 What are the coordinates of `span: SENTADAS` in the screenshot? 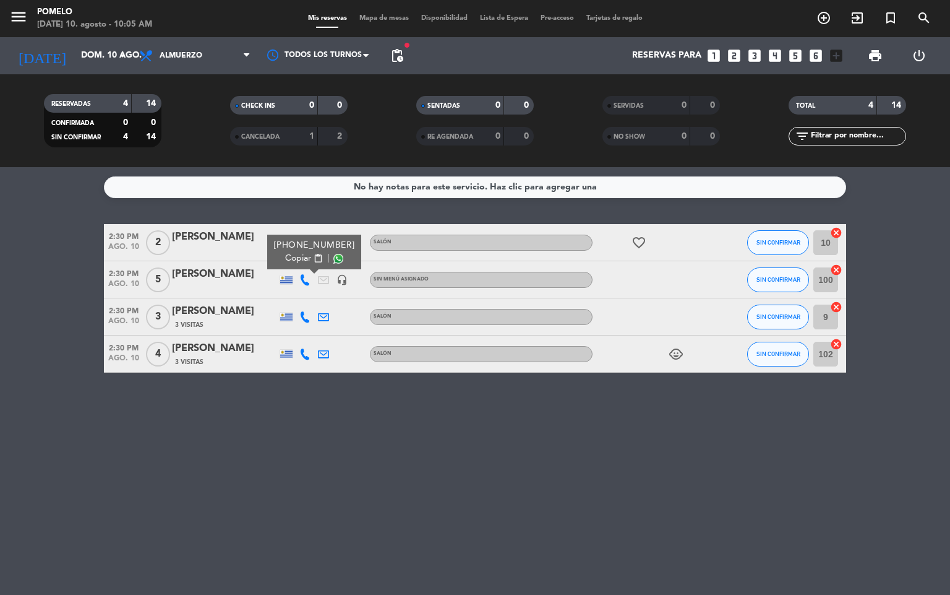 It's located at (444, 106).